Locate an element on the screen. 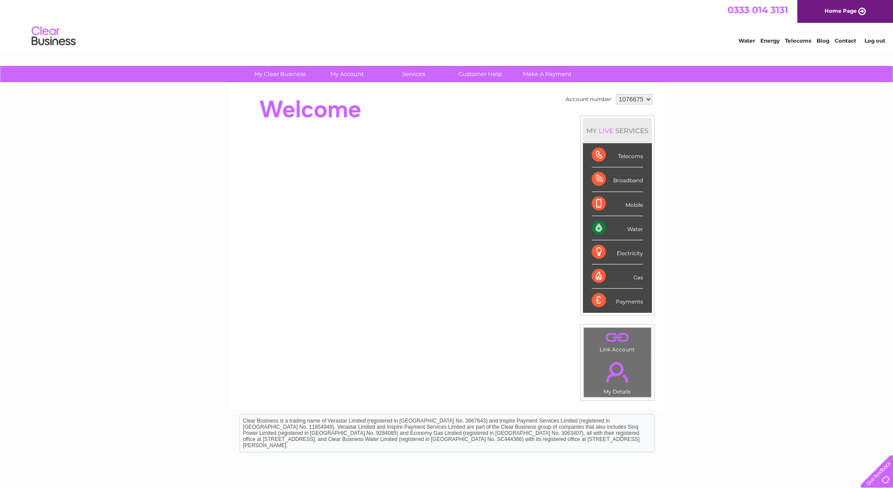  div: Broadband is located at coordinates (617, 179).